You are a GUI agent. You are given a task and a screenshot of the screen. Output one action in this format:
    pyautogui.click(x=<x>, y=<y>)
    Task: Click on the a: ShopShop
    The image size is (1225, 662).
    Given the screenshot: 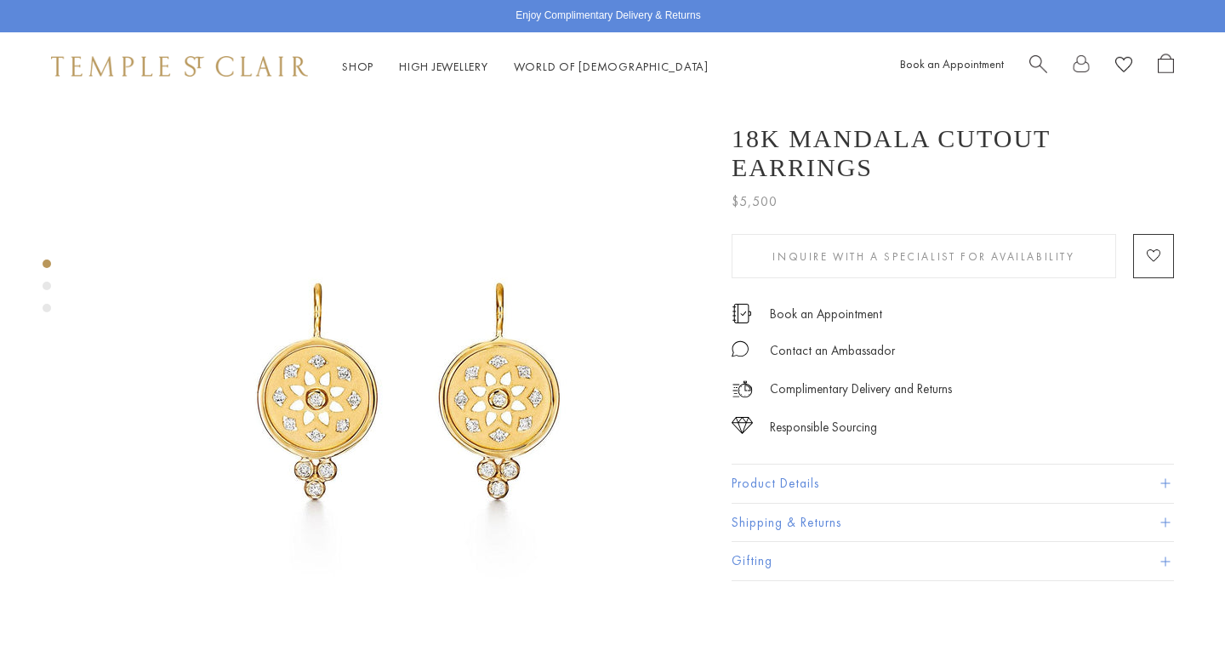 What is the action you would take?
    pyautogui.click(x=357, y=66)
    